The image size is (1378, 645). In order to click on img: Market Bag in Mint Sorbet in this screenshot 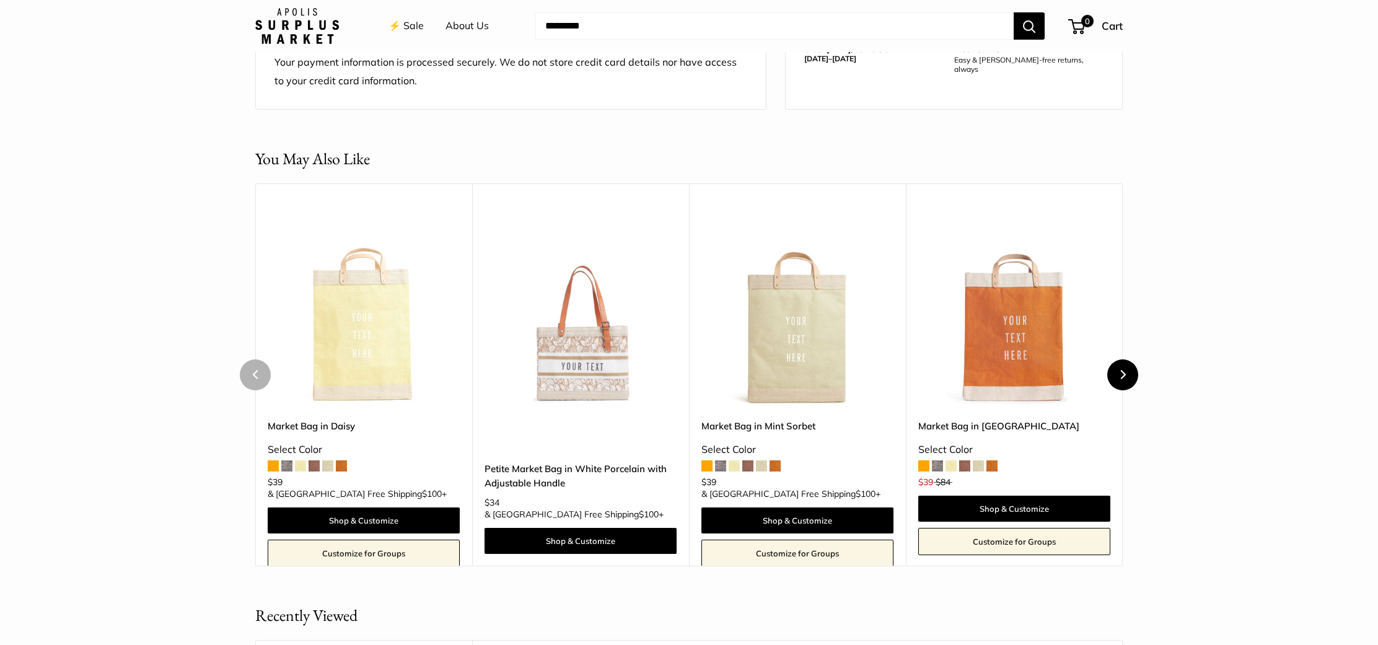, I will do `click(797, 310)`.